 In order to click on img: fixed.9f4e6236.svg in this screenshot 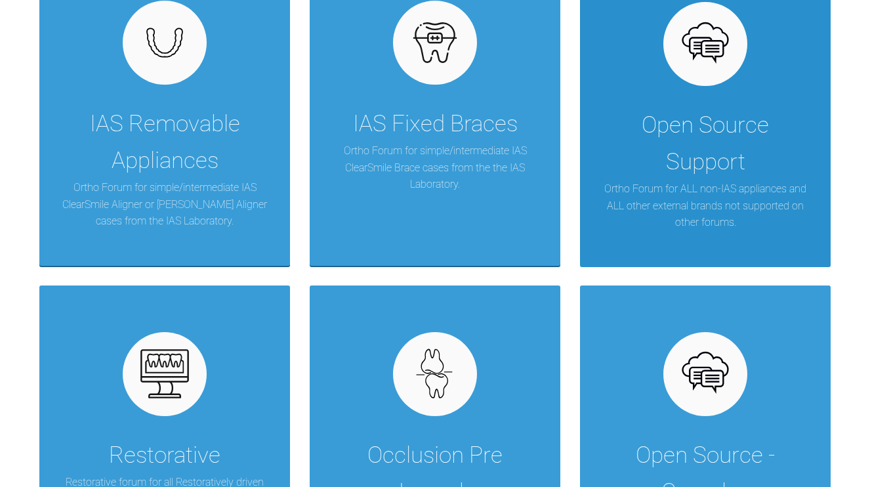, I will do `click(435, 43)`.